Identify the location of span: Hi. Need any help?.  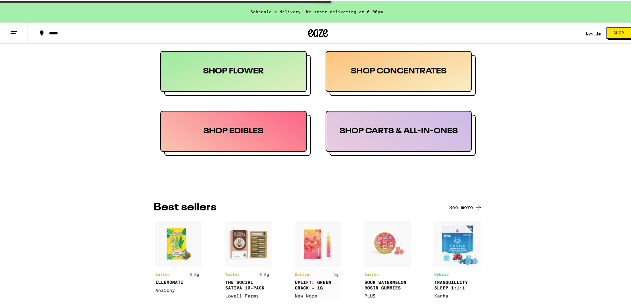
(26, 7).